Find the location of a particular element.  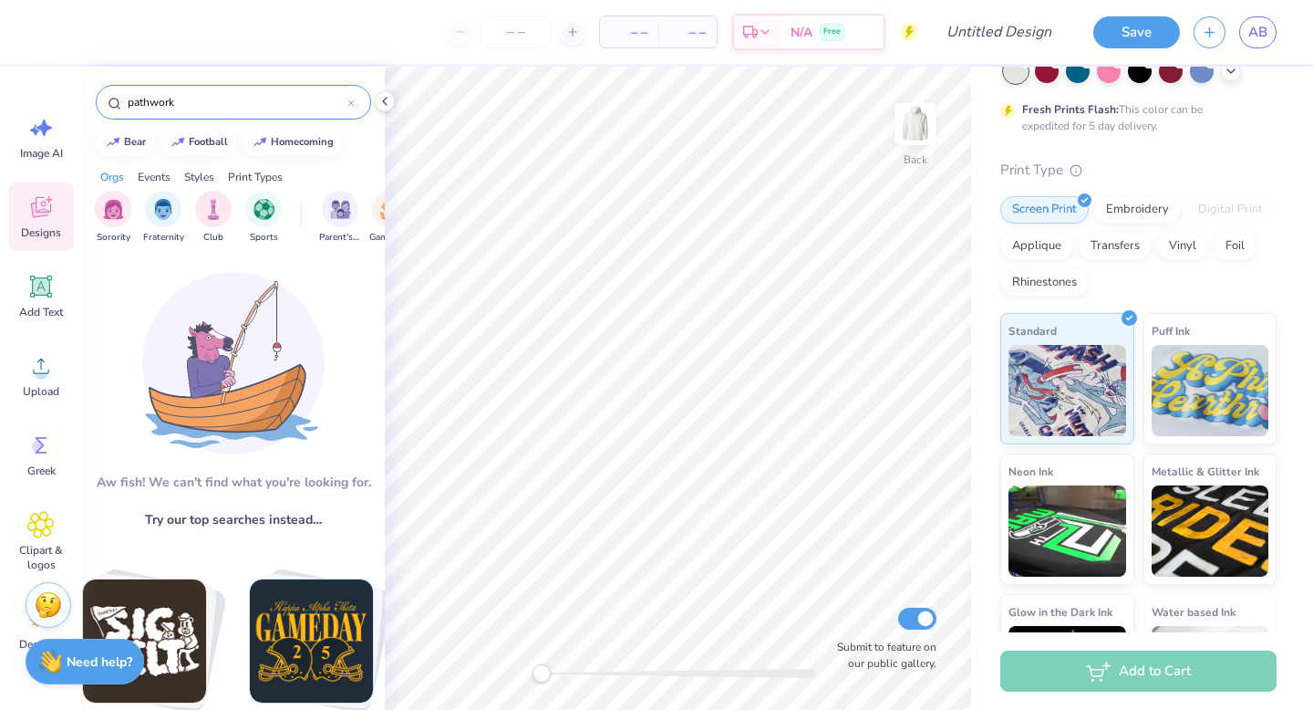

span: N/A is located at coordinates (802, 32).